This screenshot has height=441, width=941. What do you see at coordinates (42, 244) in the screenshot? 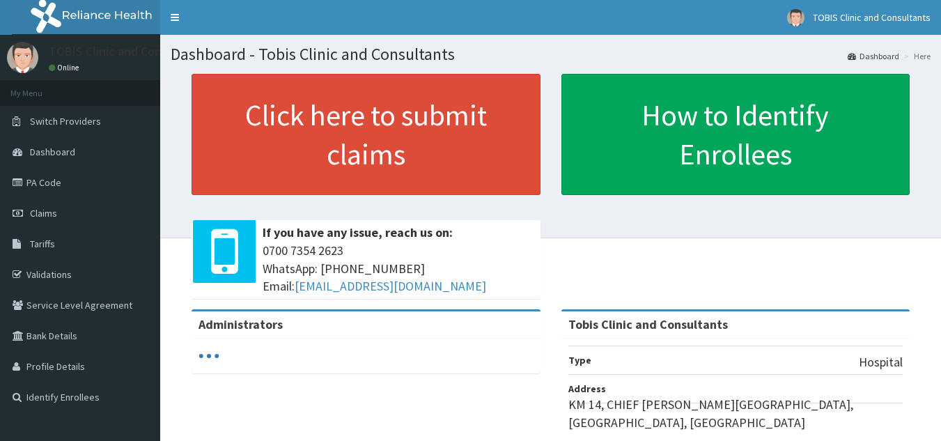
I see `span: Tariffs` at bounding box center [42, 244].